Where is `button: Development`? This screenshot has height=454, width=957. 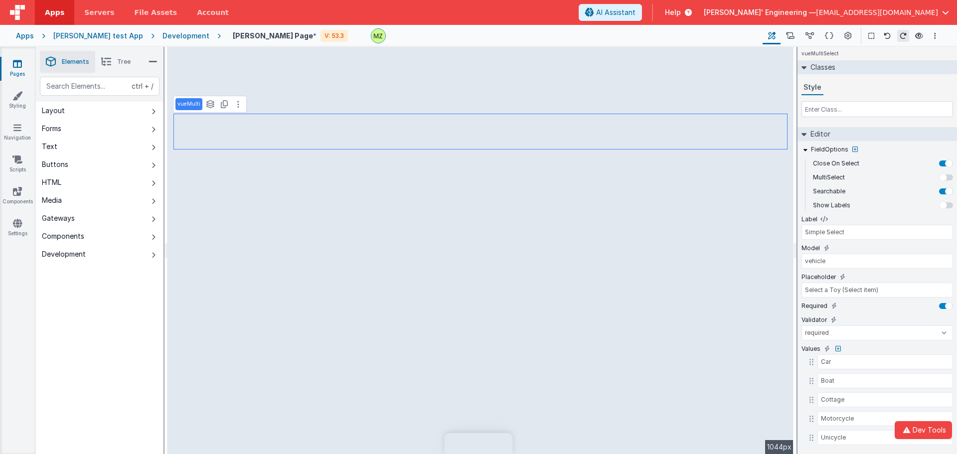
button: Development is located at coordinates (100, 254).